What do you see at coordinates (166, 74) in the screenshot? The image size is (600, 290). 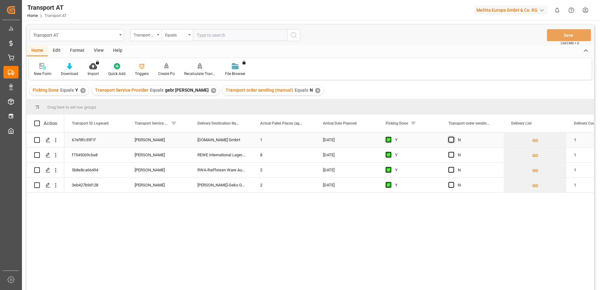 I see `div: Create Po` at bounding box center [166, 74].